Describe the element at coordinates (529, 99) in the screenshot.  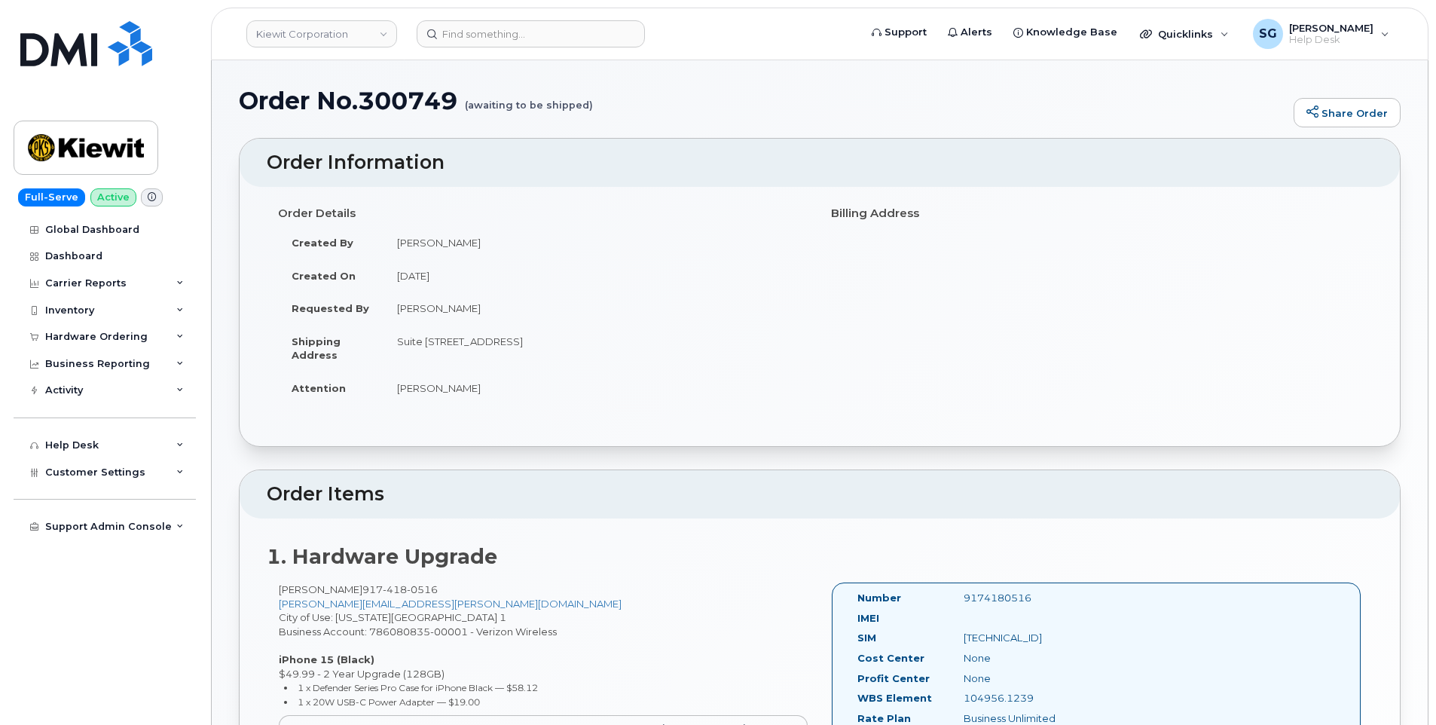
I see `small: (awaiting to be shipped)` at that location.